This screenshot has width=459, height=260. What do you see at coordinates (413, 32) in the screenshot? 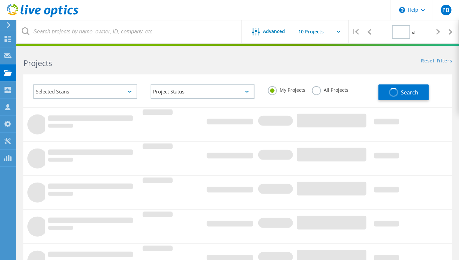
I see `span: of` at bounding box center [413, 32].